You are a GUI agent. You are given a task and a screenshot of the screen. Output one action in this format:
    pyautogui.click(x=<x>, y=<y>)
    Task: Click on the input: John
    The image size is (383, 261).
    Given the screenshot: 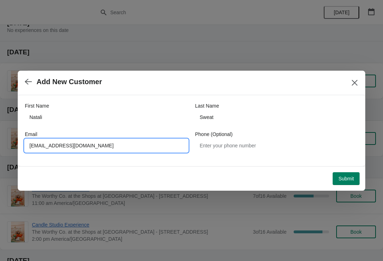 What is the action you would take?
    pyautogui.click(x=106, y=117)
    